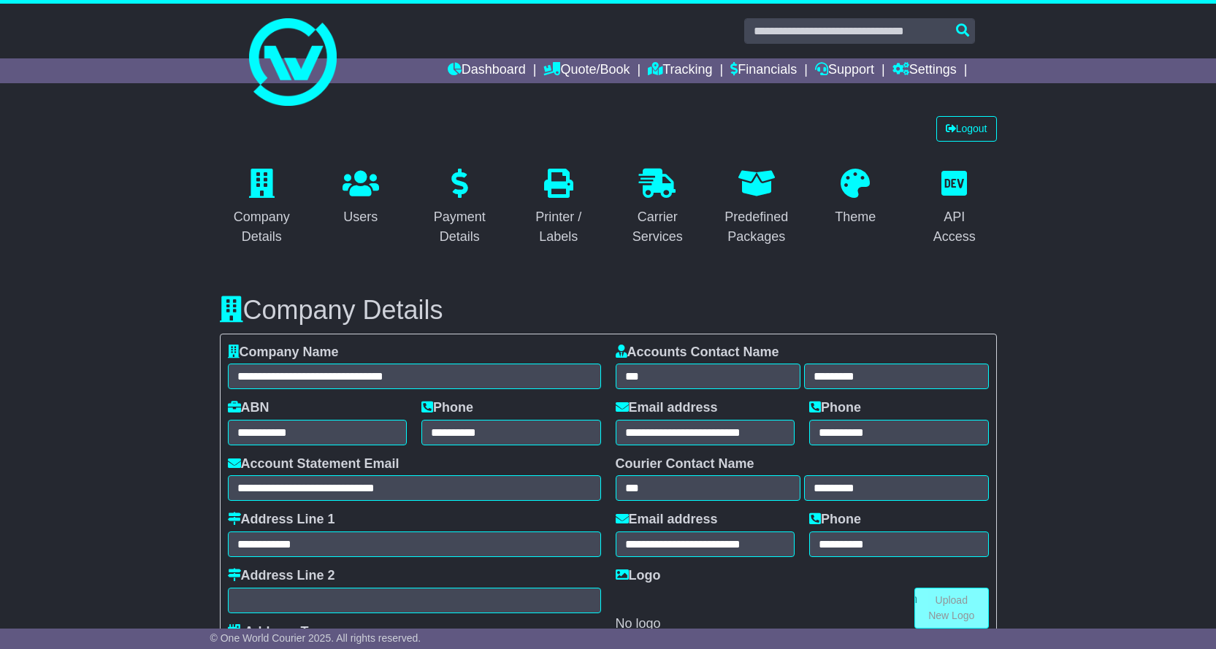  Describe the element at coordinates (685, 464) in the screenshot. I see `label: Courier Contact Name` at that location.